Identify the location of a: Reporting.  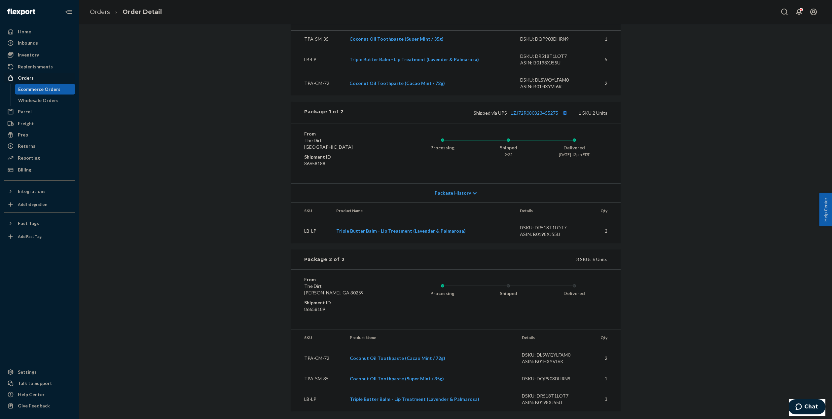
(40, 158).